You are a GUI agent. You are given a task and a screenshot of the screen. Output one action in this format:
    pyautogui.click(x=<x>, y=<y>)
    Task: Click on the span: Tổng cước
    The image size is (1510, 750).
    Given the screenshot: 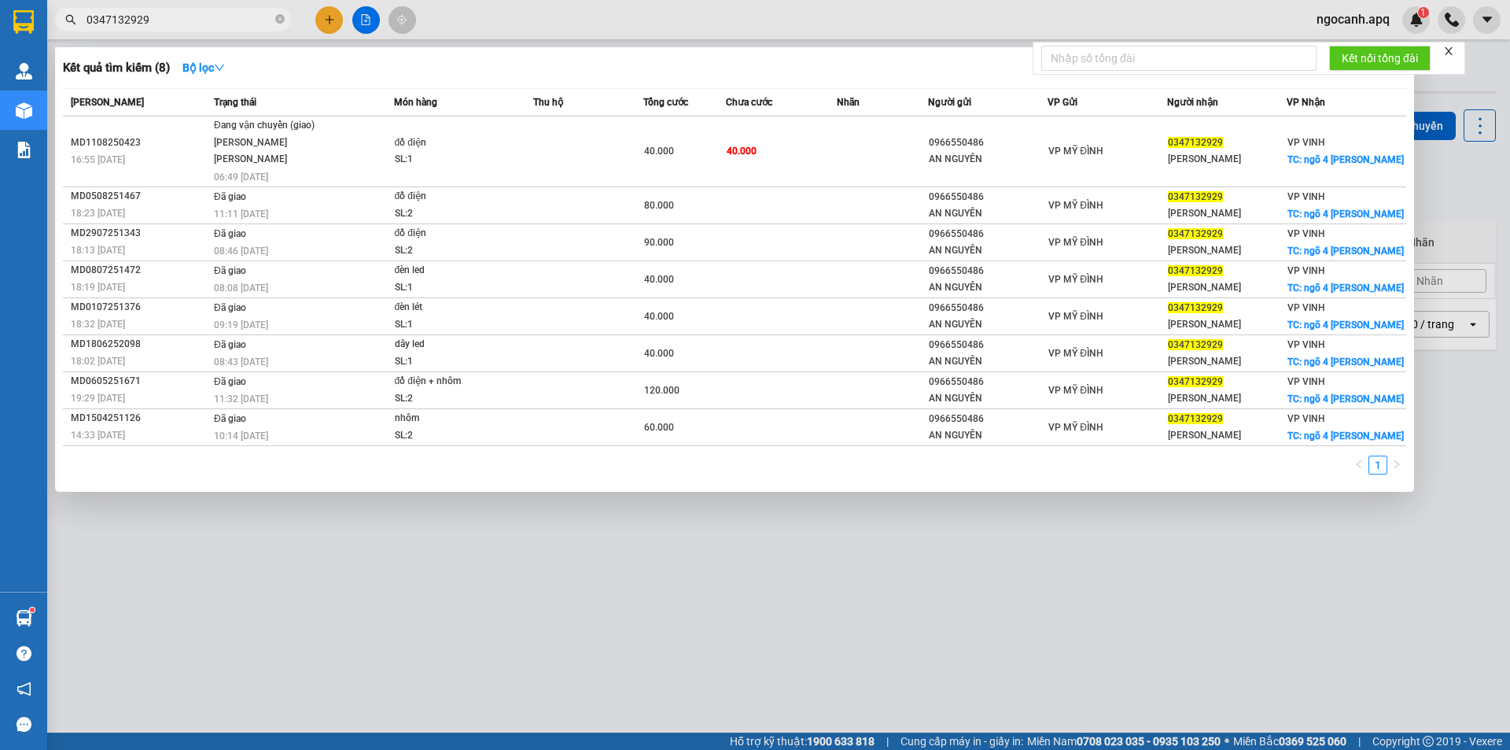 What is the action you would take?
    pyautogui.click(x=665, y=102)
    